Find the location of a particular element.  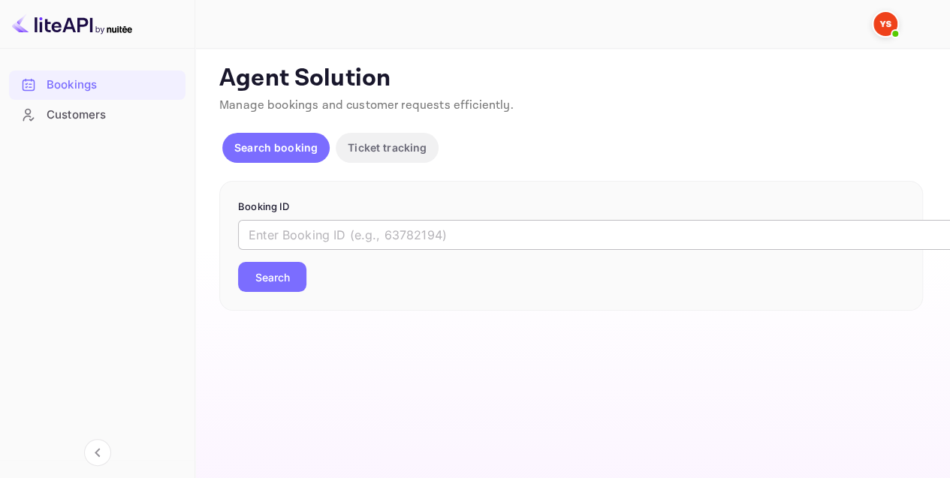

img: LiteAPI logo is located at coordinates (72, 24).